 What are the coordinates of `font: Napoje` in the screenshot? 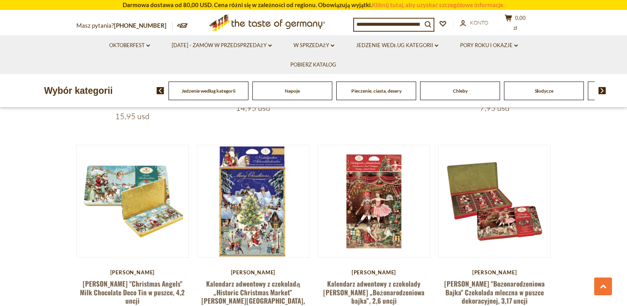 It's located at (292, 91).